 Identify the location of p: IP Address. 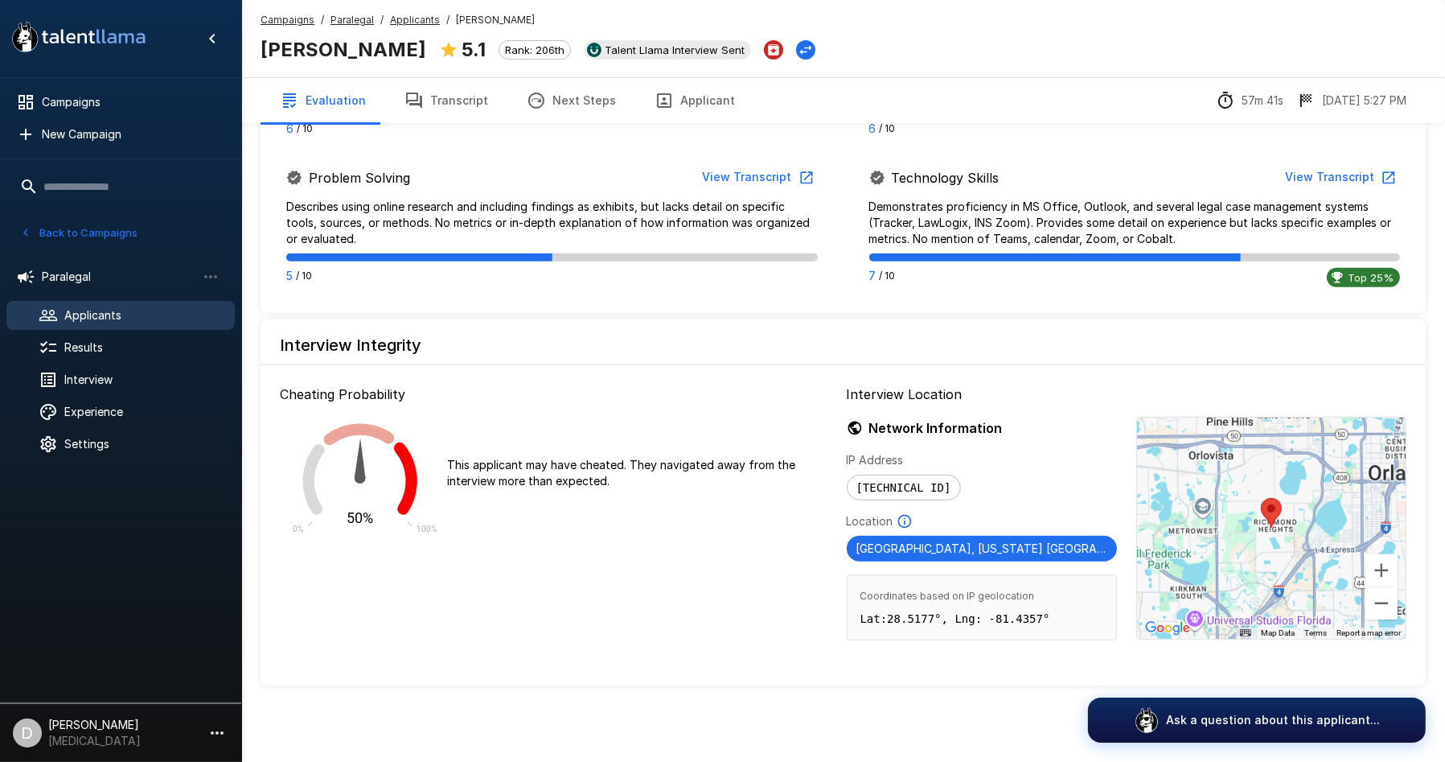
(982, 460).